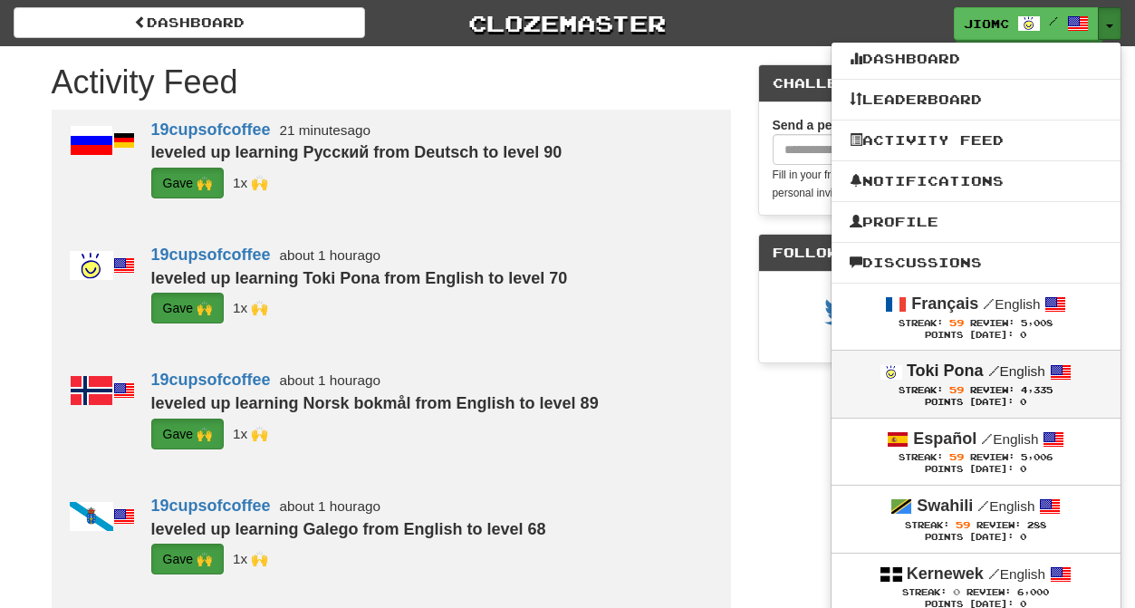 The image size is (1135, 608). Describe the element at coordinates (1036, 525) in the screenshot. I see `span: 288` at that location.